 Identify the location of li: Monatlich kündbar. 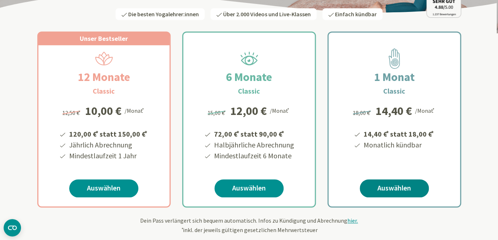
(398, 145).